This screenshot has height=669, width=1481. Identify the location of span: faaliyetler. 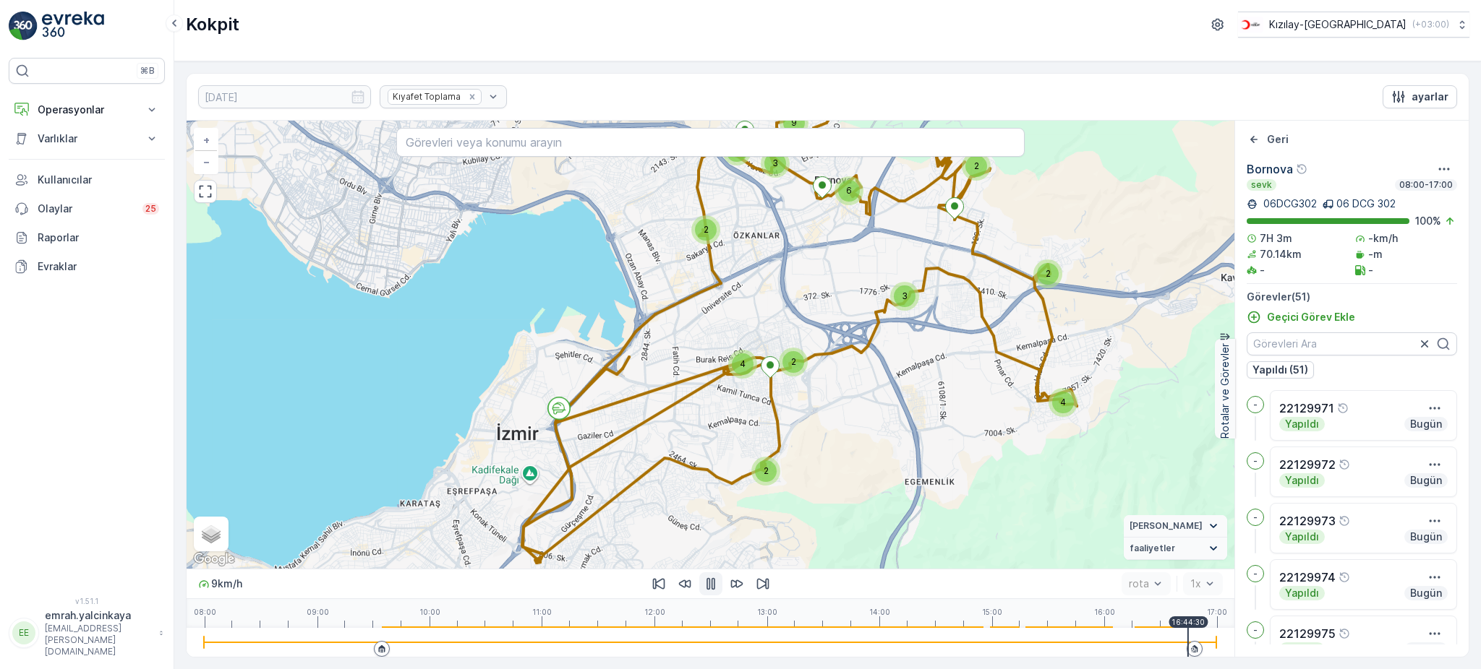
(1152, 549).